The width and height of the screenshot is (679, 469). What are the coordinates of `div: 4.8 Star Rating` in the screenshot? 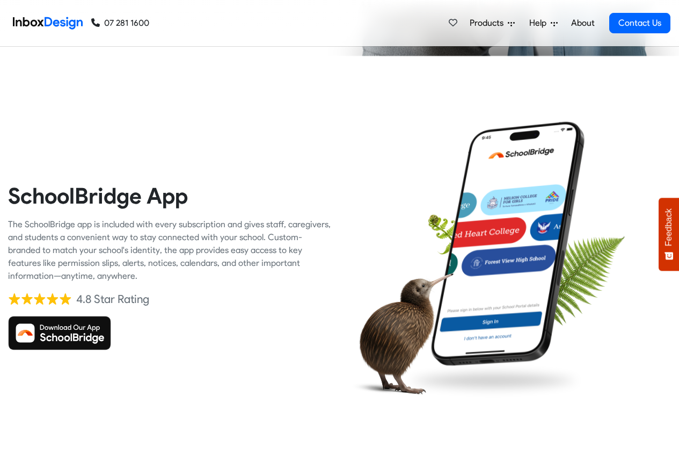 It's located at (113, 299).